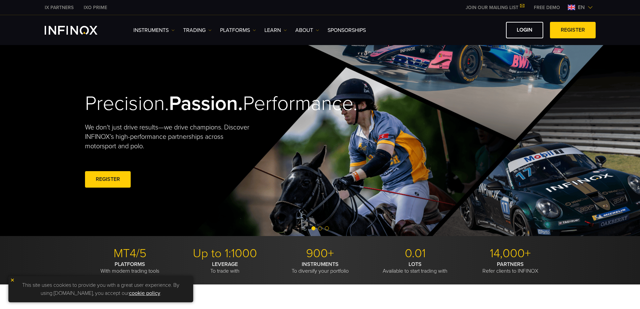 This screenshot has height=309, width=640. What do you see at coordinates (12, 280) in the screenshot?
I see `img: yellow close icon` at bounding box center [12, 280].